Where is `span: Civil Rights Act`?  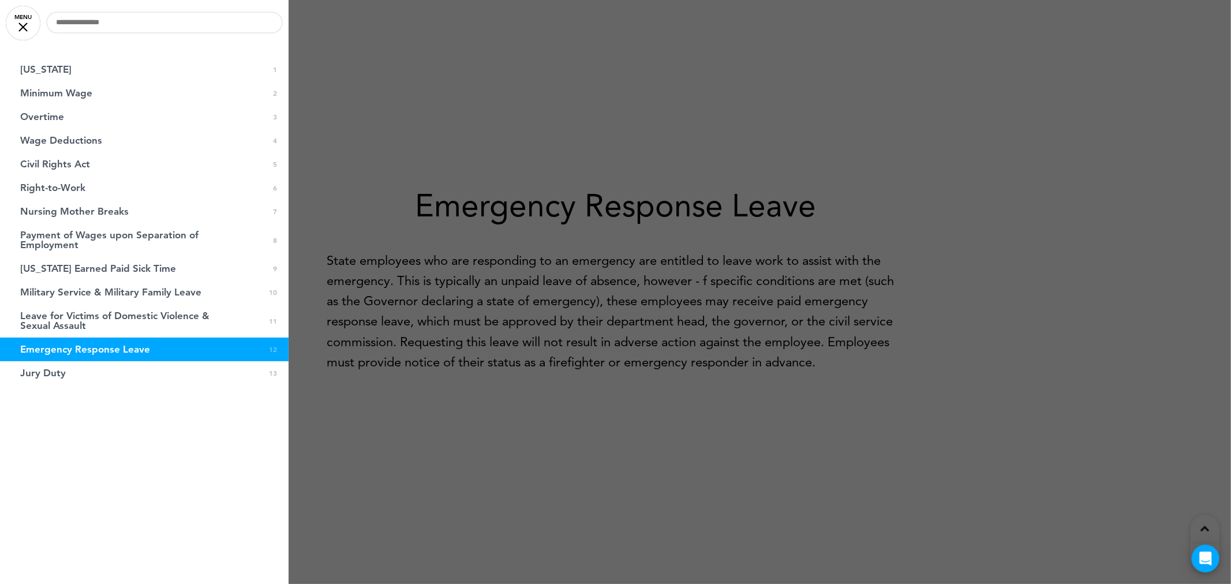
span: Civil Rights Act is located at coordinates (55, 164).